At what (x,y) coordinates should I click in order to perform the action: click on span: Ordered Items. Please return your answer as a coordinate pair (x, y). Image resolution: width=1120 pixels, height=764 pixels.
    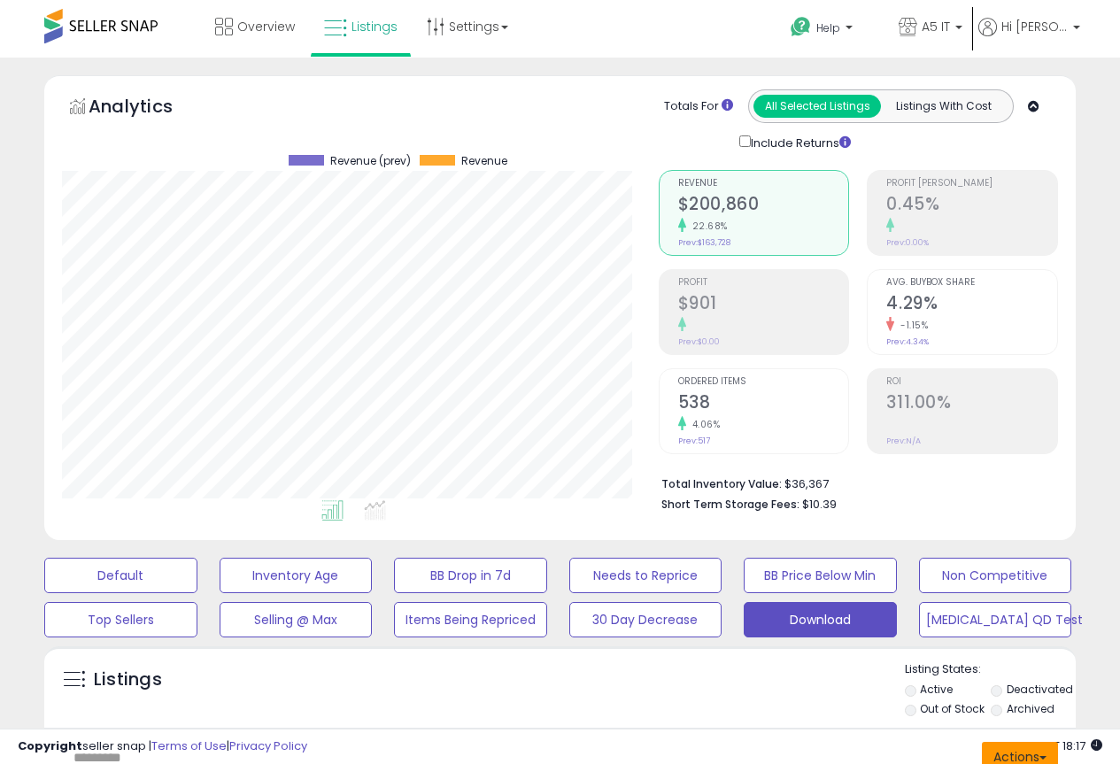
    Looking at the image, I should click on (763, 382).